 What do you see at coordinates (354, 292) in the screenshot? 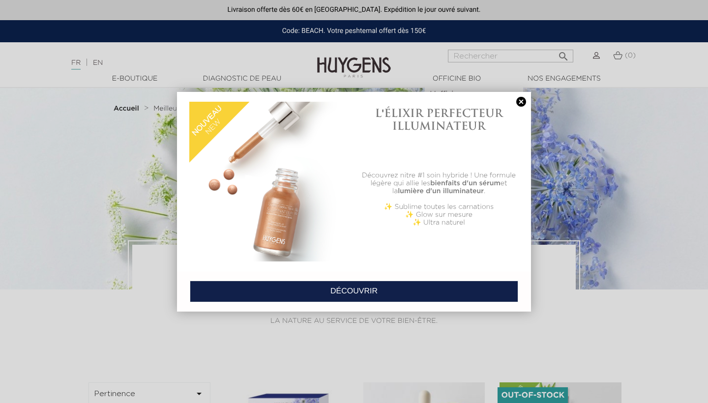
I see `a: DÉCOUVRIR` at bounding box center [354, 292].